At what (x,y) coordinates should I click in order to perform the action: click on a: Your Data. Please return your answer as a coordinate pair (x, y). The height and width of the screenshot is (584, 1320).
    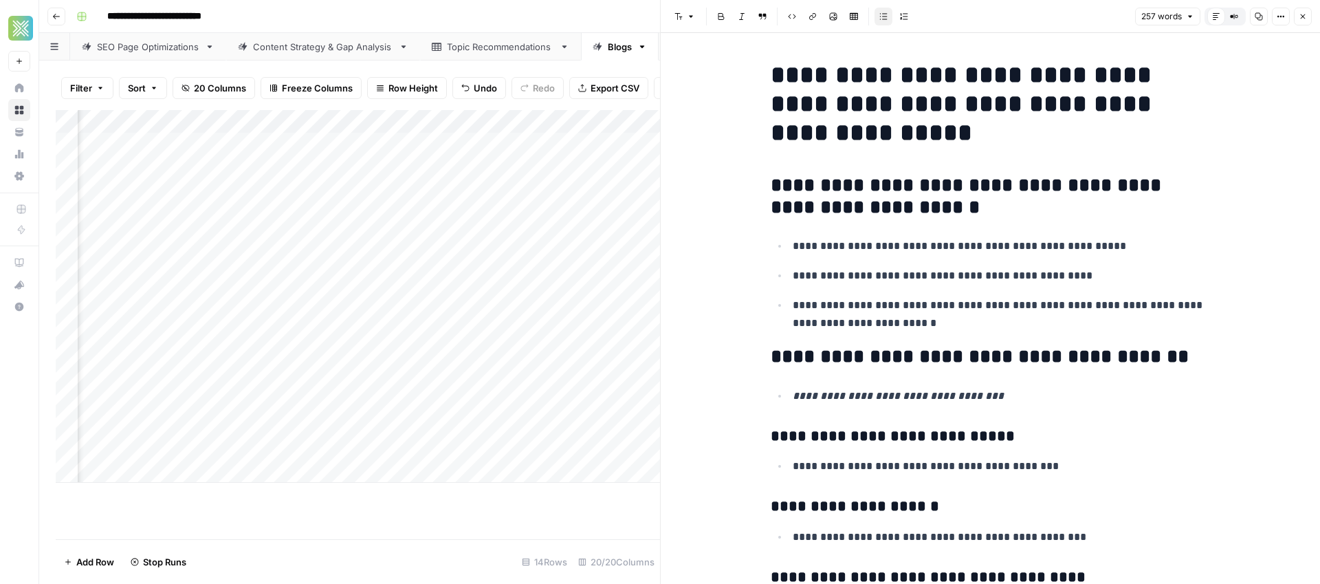
    Looking at the image, I should click on (19, 132).